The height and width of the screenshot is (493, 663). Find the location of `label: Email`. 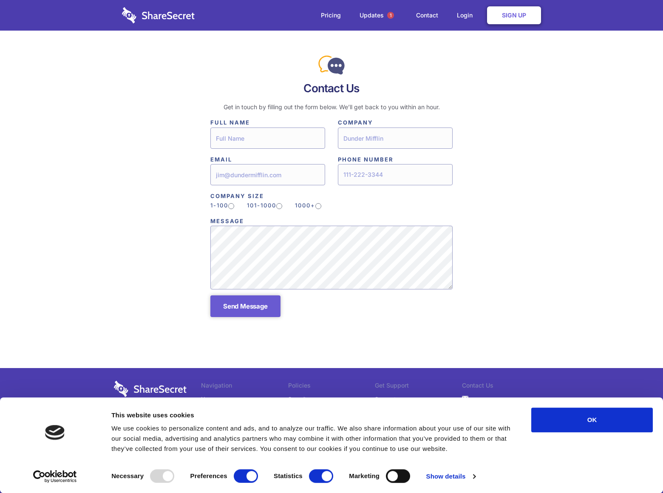

label: Email is located at coordinates (268, 159).